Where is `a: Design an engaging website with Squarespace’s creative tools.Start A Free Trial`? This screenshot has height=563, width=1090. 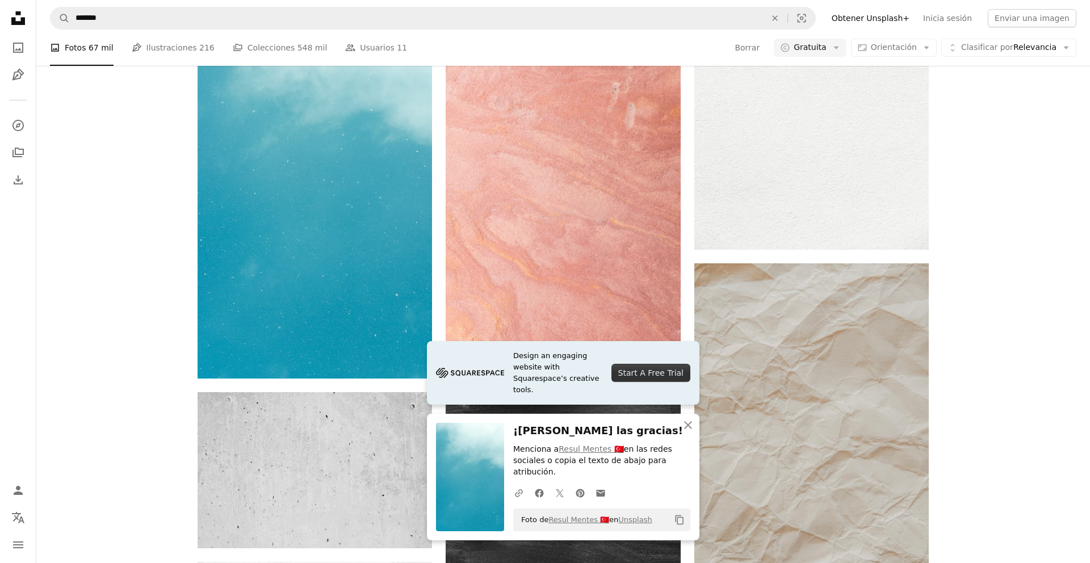
a: Design an engaging website with Squarespace’s creative tools.Start A Free Trial is located at coordinates (563, 373).